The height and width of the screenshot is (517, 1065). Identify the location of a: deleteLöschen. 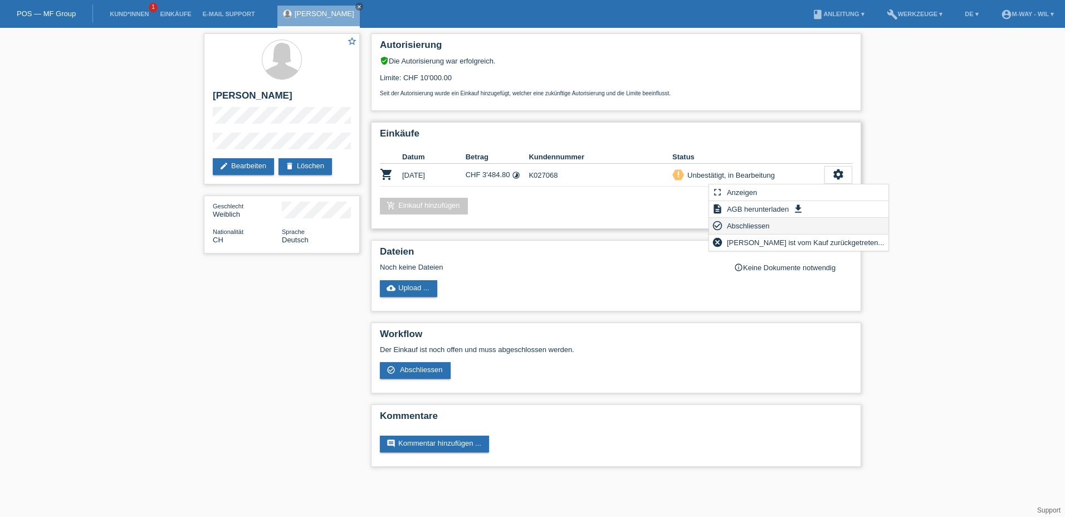
(305, 166).